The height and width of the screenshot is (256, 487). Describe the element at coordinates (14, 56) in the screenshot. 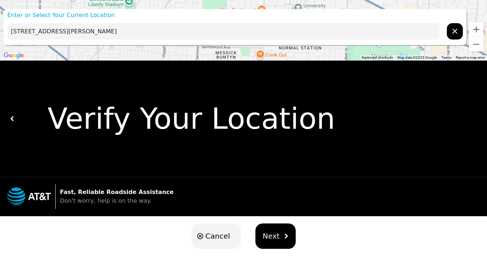

I see `a: Open this area in Google Maps (opens a new window)` at that location.